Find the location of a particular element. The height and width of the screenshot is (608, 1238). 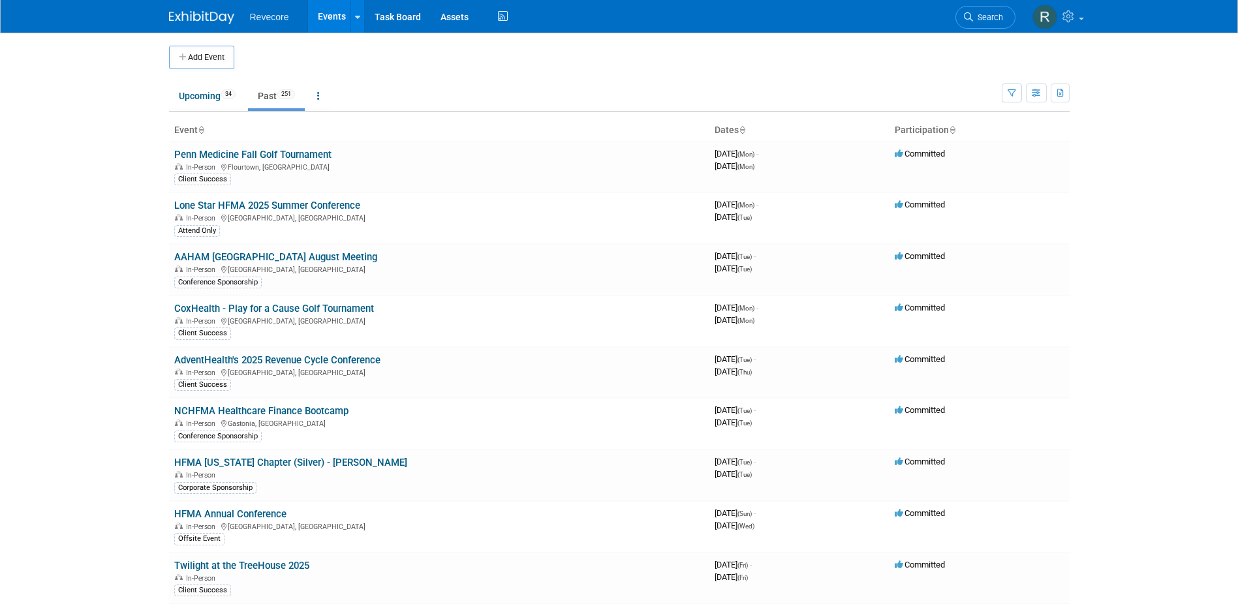

span: (Thu) is located at coordinates (745, 372).